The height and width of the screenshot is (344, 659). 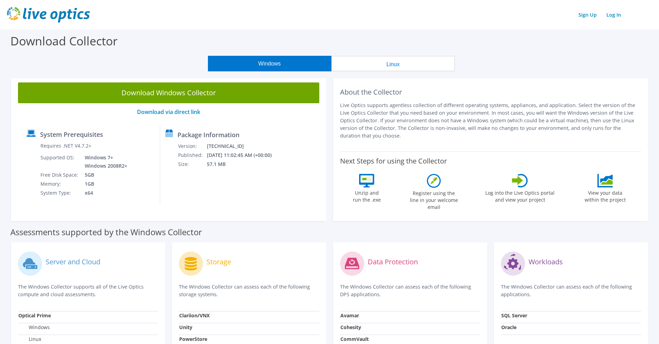 What do you see at coordinates (509, 327) in the screenshot?
I see `strong: Oracle` at bounding box center [509, 327].